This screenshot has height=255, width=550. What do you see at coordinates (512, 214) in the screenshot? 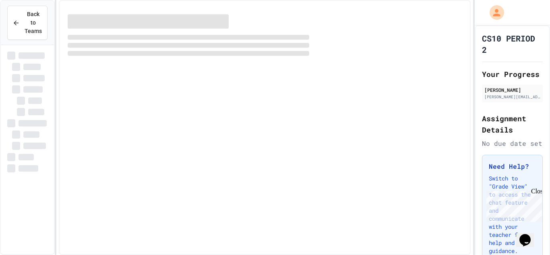
I see `p: Switch to "Grade View" to access the chat feature and communicate with your teacher for help and ...` at bounding box center [512, 214].